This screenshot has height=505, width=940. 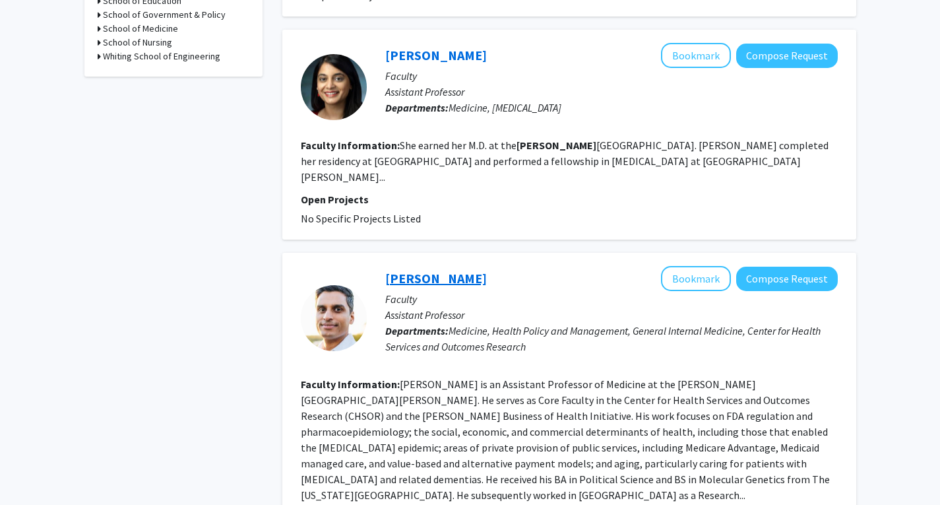 I want to click on span: Medicine, Health Policy and Management, General Internal Medicine, Center for Health Services and..., so click(x=603, y=338).